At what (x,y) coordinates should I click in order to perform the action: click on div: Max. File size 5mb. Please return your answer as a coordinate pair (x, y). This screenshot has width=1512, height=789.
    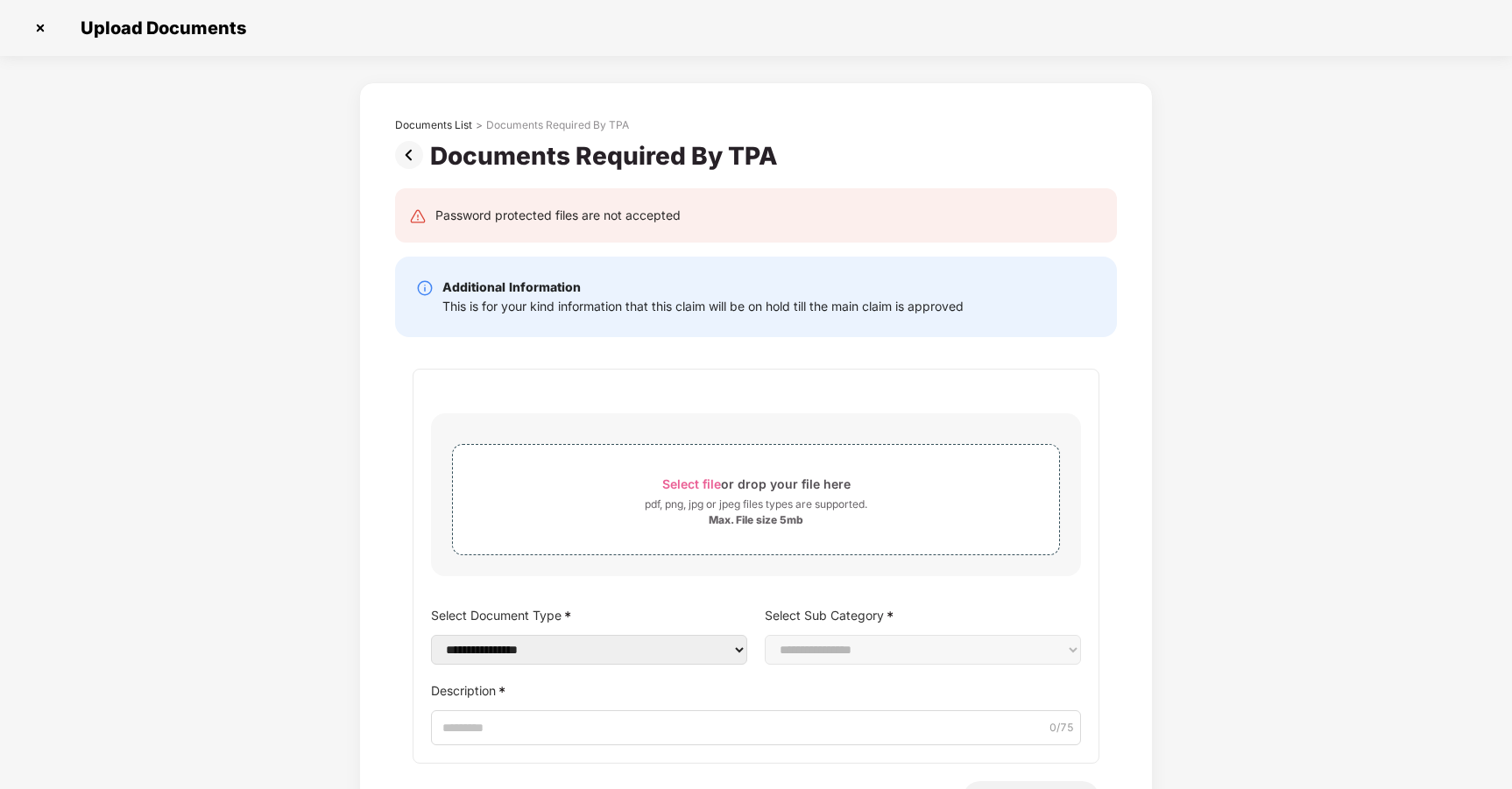
    Looking at the image, I should click on (756, 520).